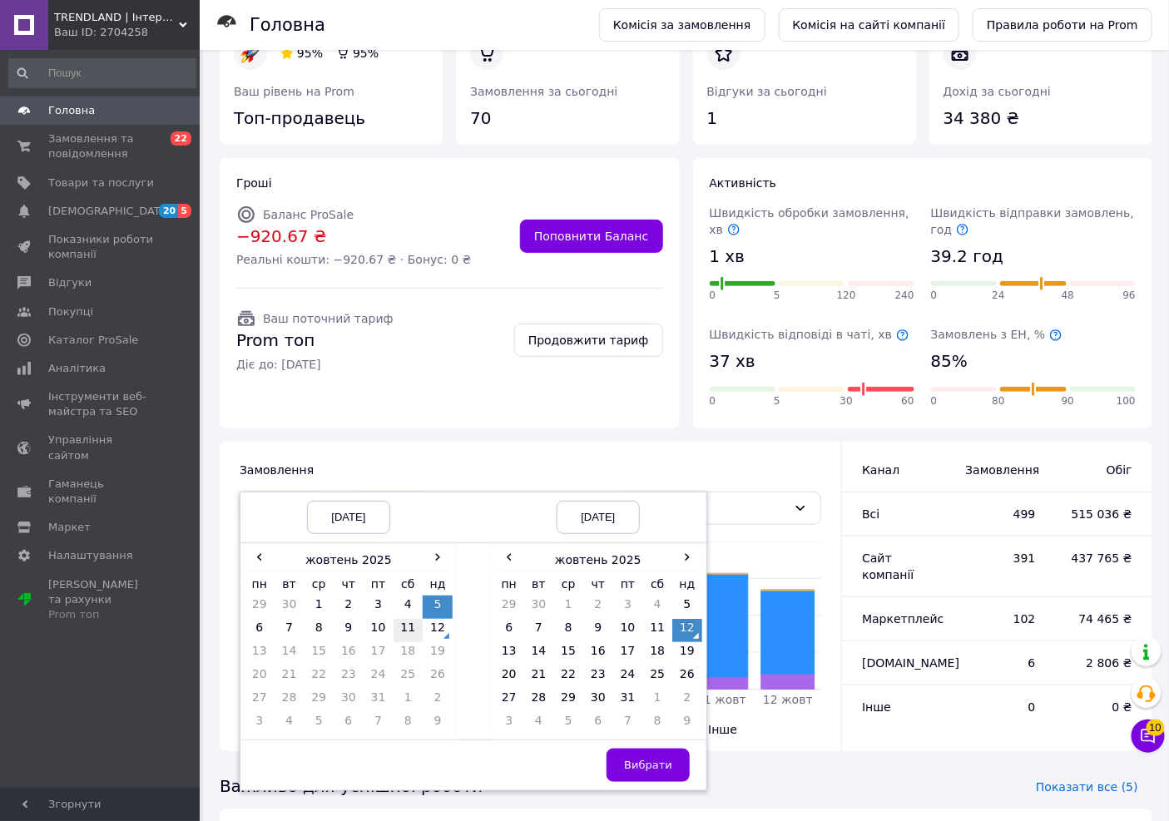 This screenshot has height=821, width=1169. Describe the element at coordinates (846, 295) in the screenshot. I see `span: 120` at that location.